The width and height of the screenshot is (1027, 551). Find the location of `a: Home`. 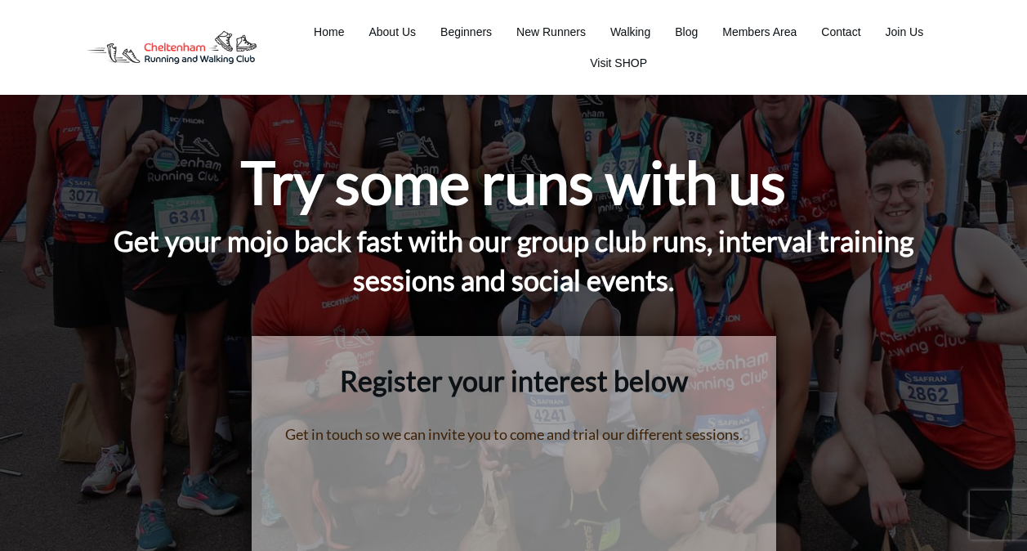

a: Home is located at coordinates (329, 32).